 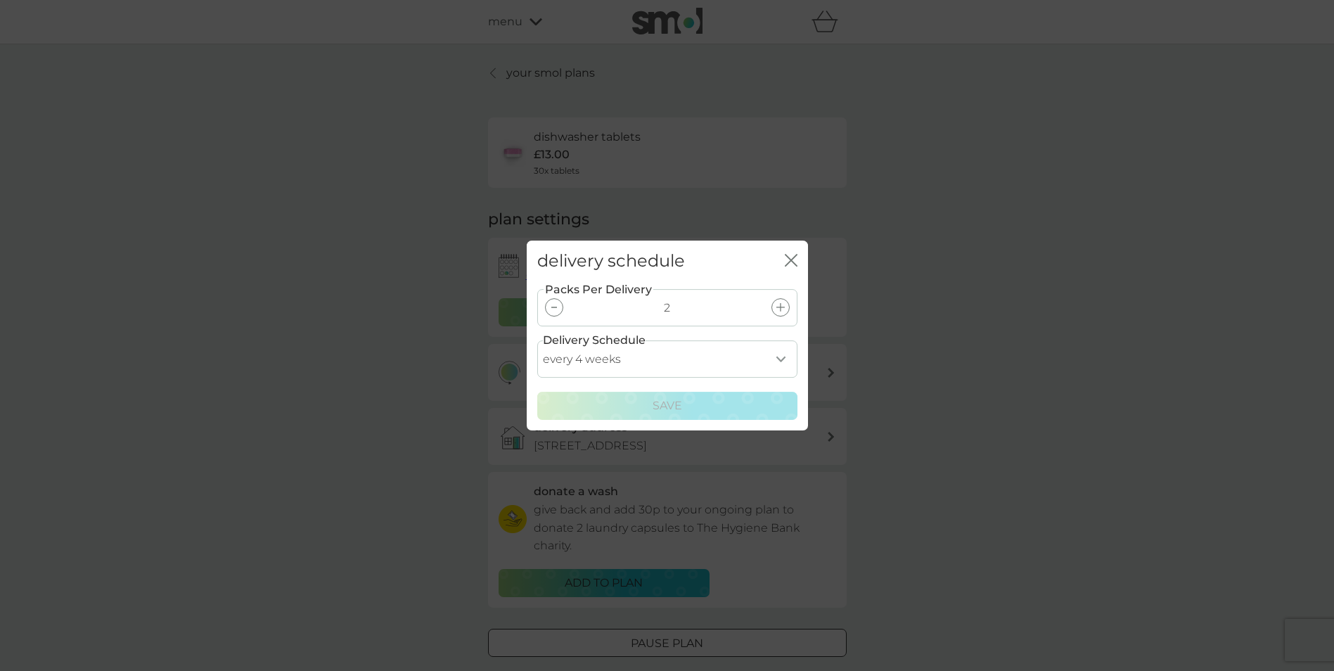 What do you see at coordinates (598, 290) in the screenshot?
I see `label: Packs Per Delivery` at bounding box center [598, 290].